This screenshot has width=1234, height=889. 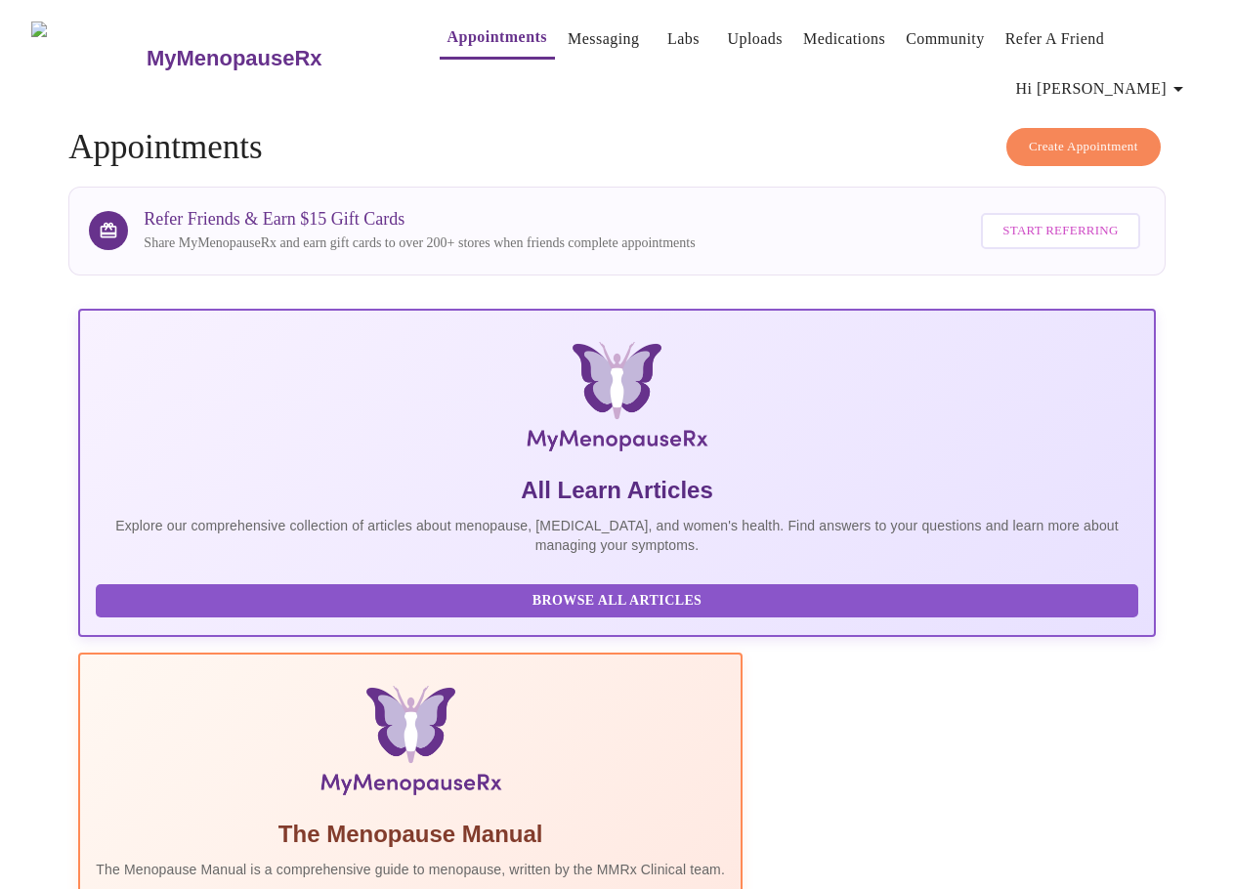 I want to click on a: Medications, so click(x=844, y=39).